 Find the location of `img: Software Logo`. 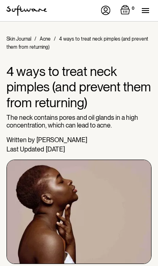

img: Software Logo is located at coordinates (27, 11).